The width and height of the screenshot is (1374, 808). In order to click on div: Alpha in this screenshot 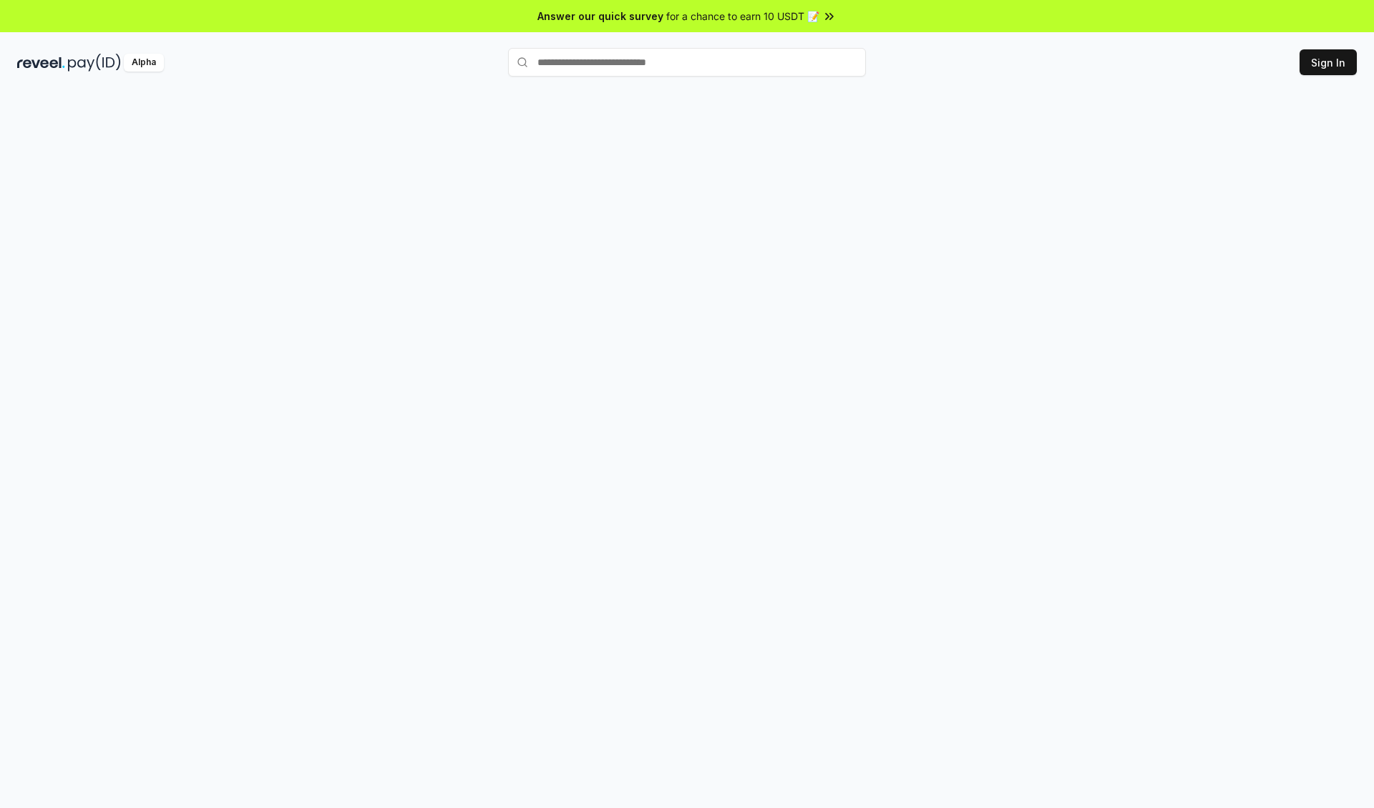, I will do `click(144, 62)`.